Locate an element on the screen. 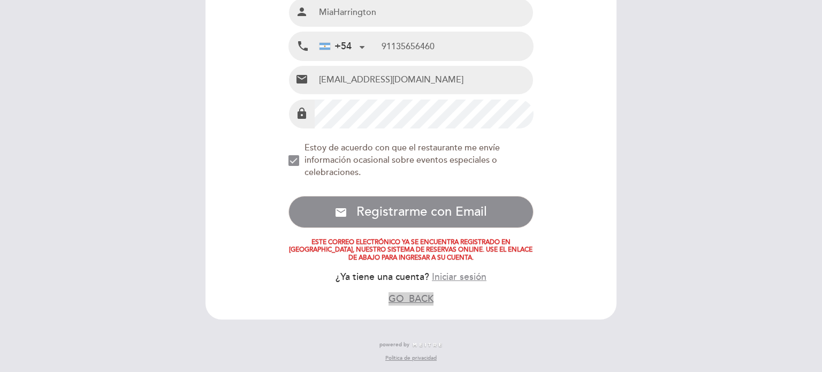  button: GO_BACK is located at coordinates (411, 299).